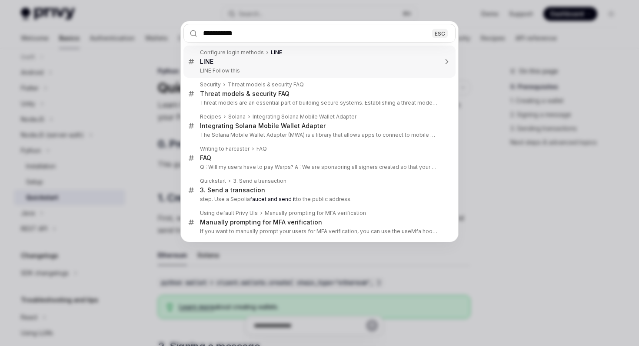 The width and height of the screenshot is (639, 346). What do you see at coordinates (237, 117) in the screenshot?
I see `div: Solana` at bounding box center [237, 117].